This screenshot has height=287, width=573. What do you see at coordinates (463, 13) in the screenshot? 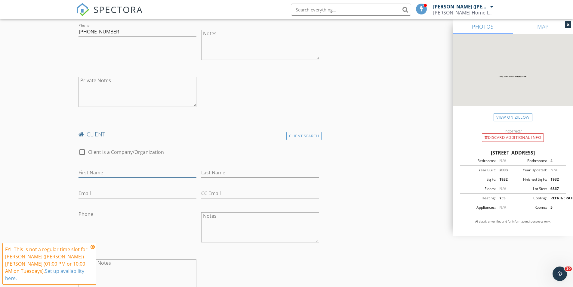
I see `div: Vannier Home Inspections, LLC` at bounding box center [463, 13].